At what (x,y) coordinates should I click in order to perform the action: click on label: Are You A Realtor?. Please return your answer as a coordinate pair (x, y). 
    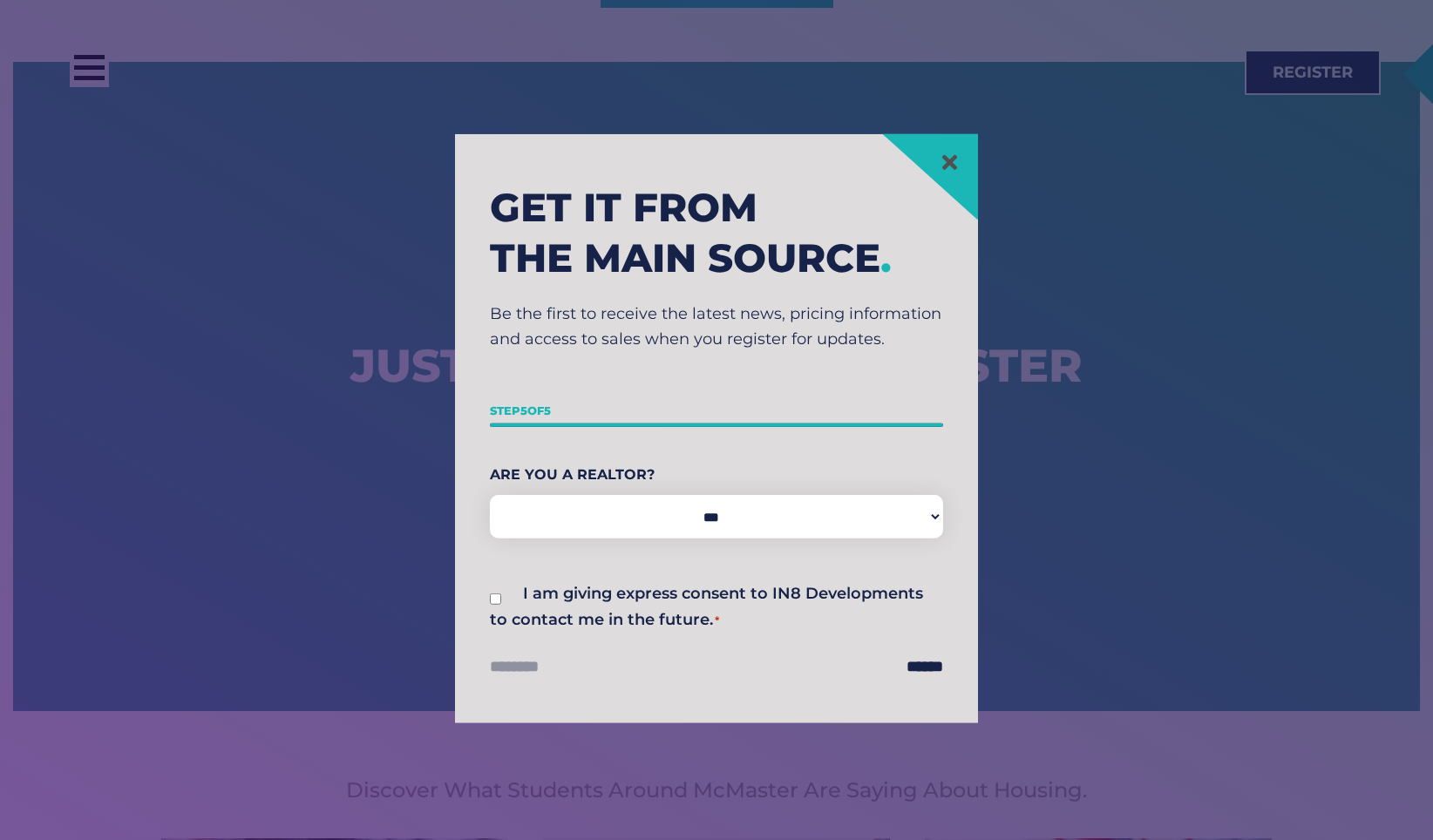
    Looking at the image, I should click on (716, 475).